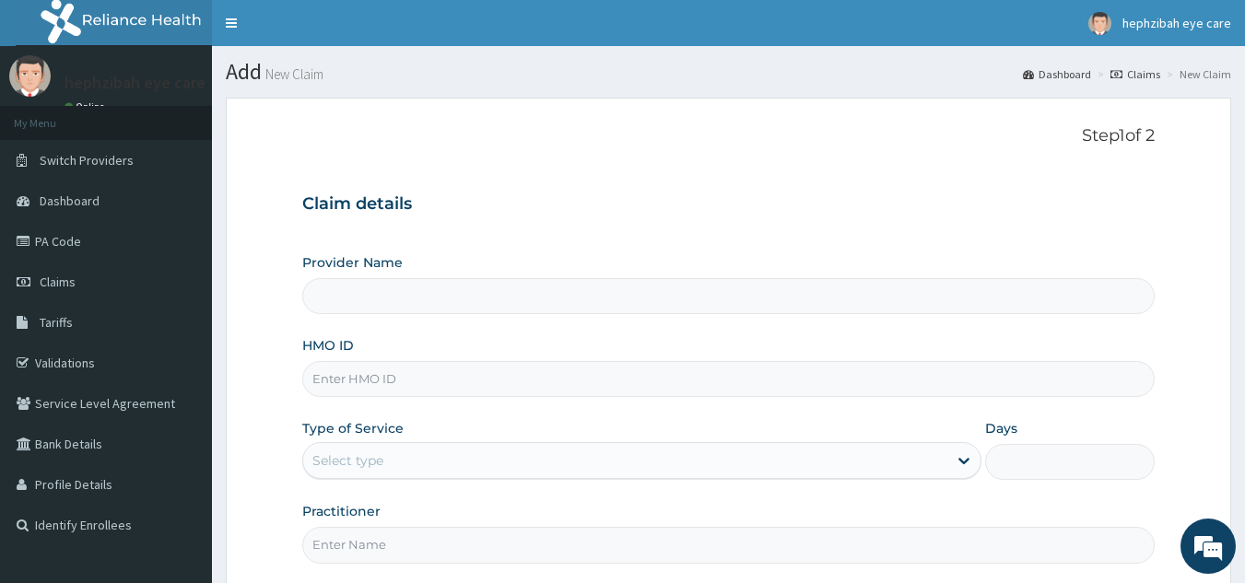 This screenshot has width=1245, height=583. What do you see at coordinates (1135, 74) in the screenshot?
I see `a: Claims` at bounding box center [1135, 74].